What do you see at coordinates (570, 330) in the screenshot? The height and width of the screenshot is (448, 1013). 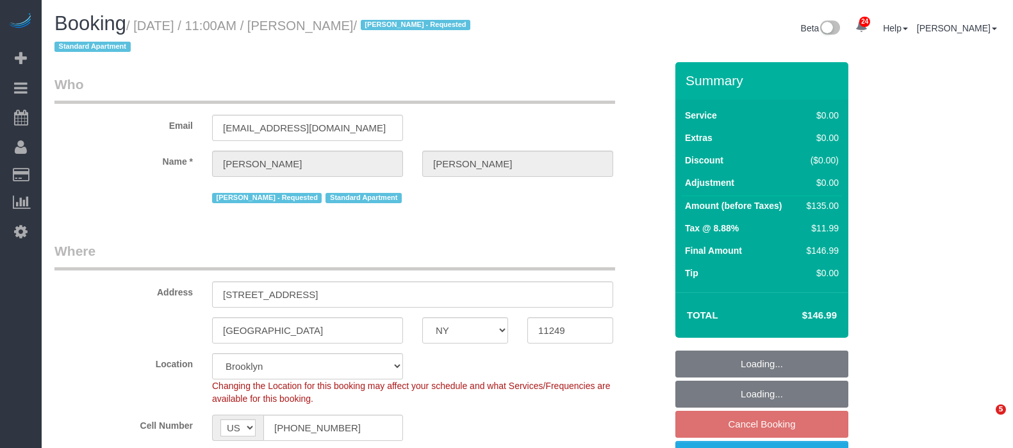 I see `input: Zip Code` at bounding box center [570, 330].